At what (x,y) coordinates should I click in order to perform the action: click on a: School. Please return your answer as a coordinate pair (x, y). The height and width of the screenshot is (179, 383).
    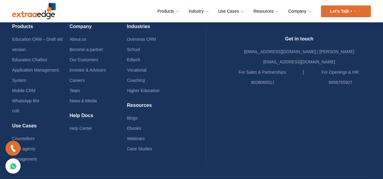
    Looking at the image, I should click on (133, 50).